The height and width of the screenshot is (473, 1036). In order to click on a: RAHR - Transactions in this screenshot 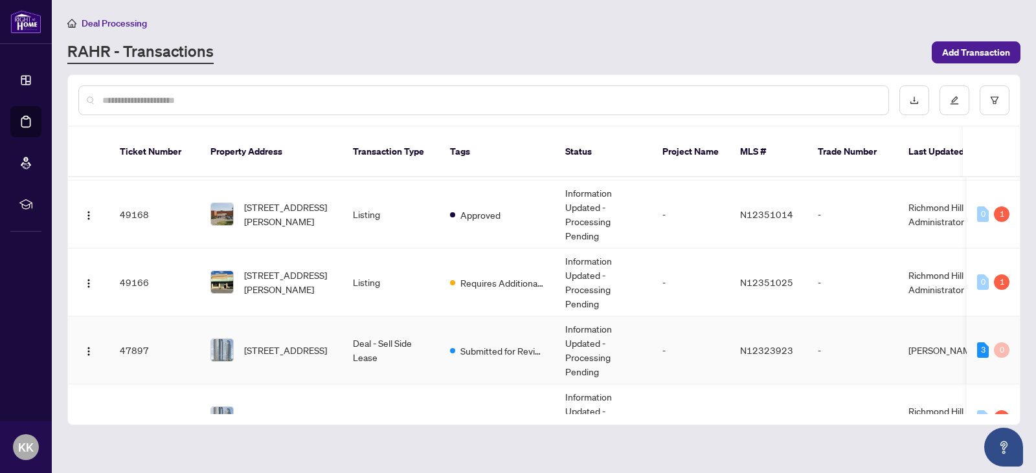, I will do `click(140, 52)`.